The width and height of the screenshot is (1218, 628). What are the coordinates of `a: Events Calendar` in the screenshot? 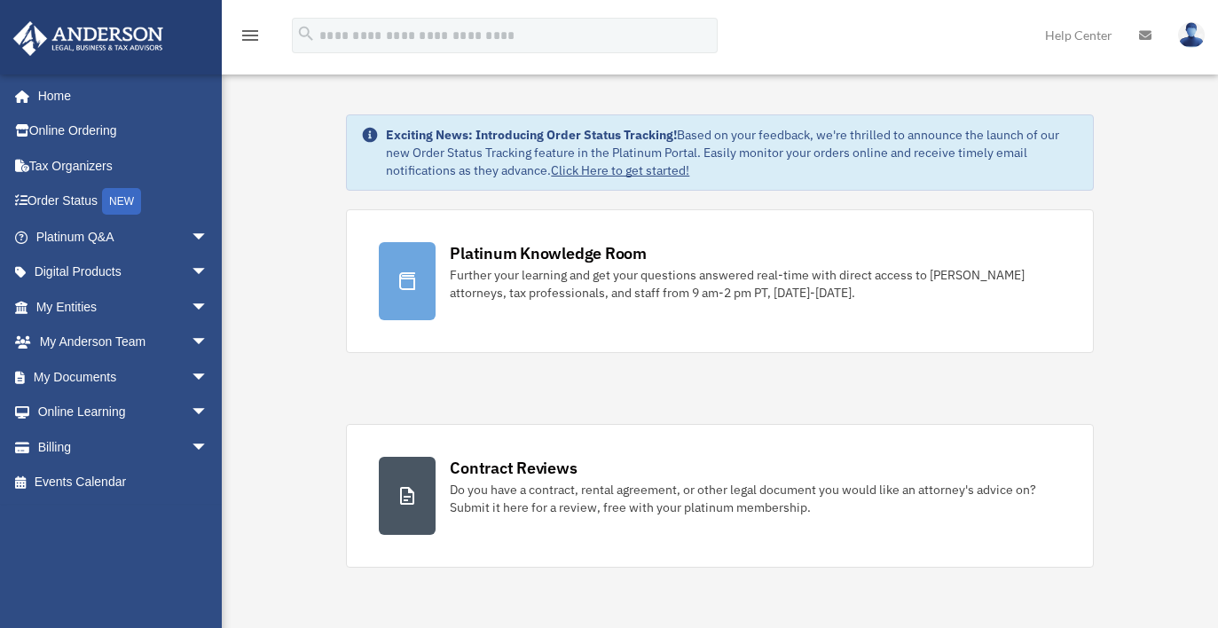 It's located at (123, 483).